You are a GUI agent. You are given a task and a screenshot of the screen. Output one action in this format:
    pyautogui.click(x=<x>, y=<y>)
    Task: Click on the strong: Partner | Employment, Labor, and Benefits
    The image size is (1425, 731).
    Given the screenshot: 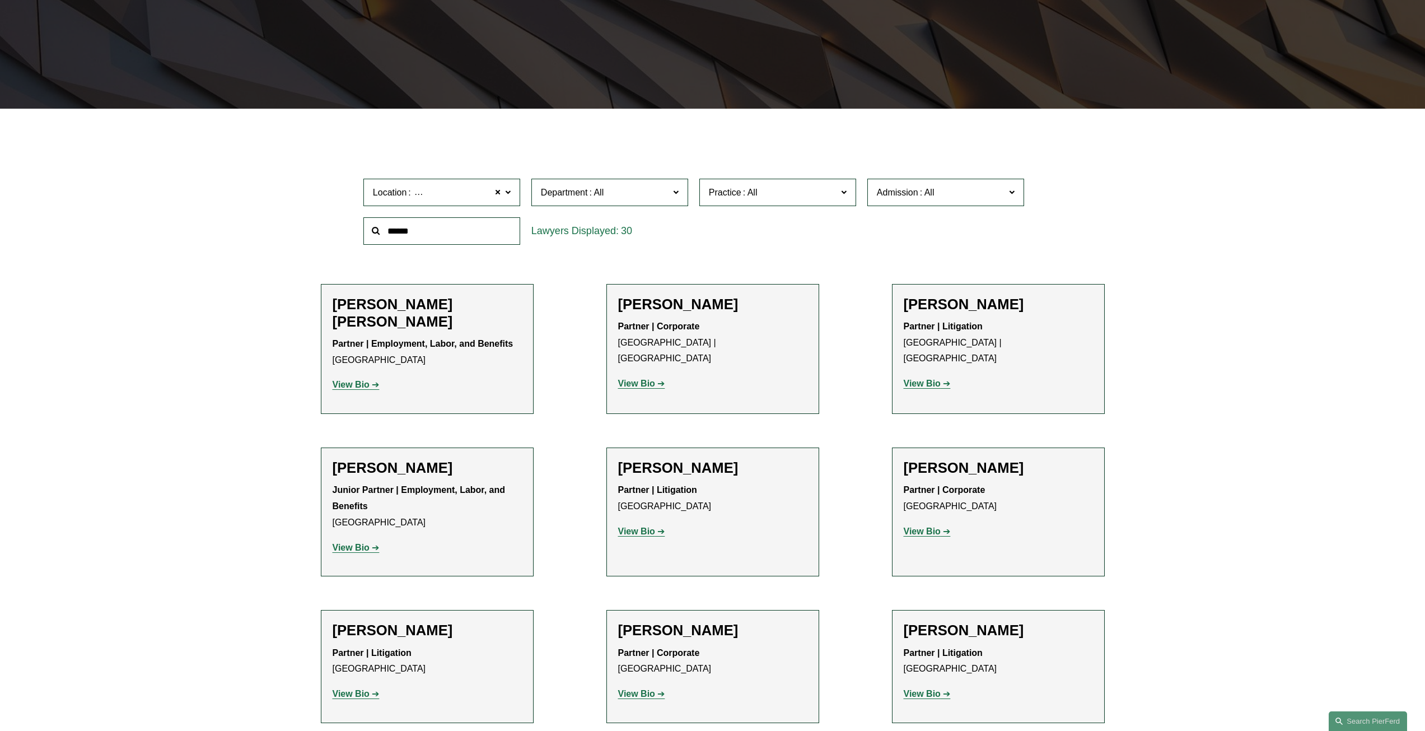 What is the action you would take?
    pyautogui.click(x=423, y=343)
    